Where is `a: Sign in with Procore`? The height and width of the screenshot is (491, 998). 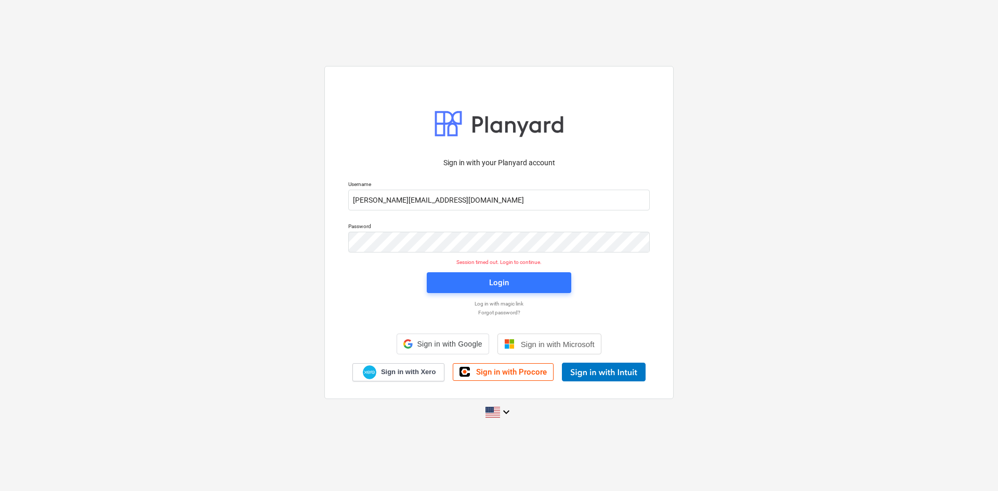
a: Sign in with Procore is located at coordinates (503, 372).